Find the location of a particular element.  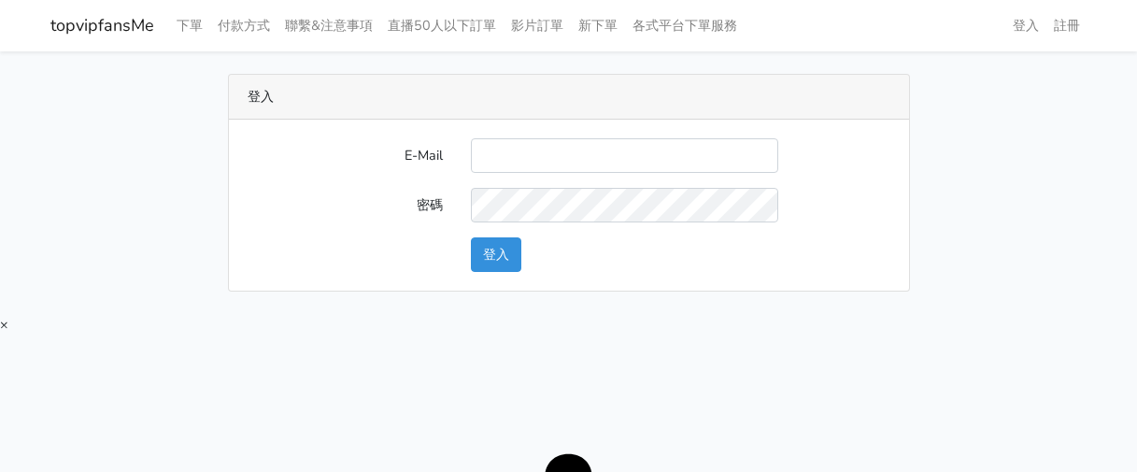

div: 登入 is located at coordinates (569, 97).